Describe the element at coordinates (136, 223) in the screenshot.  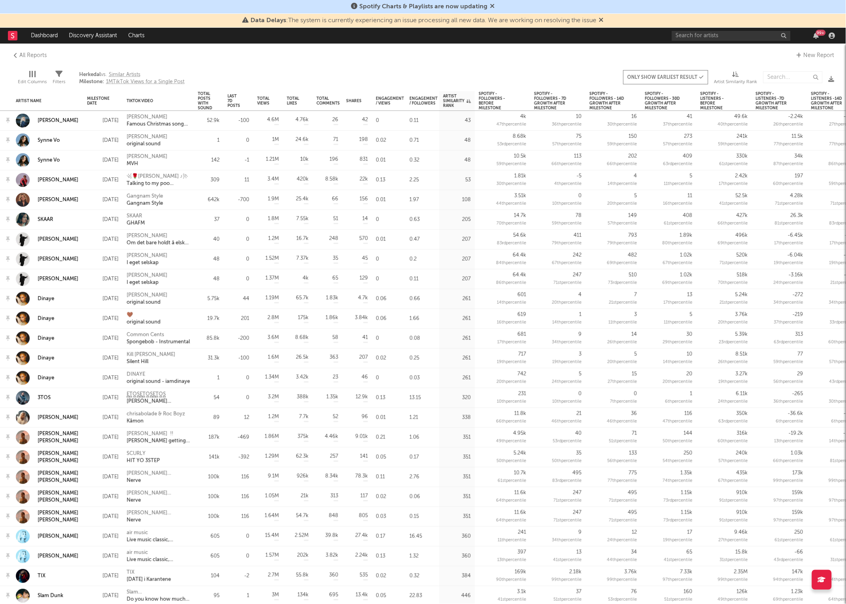
I see `div: GHAFM` at that location.